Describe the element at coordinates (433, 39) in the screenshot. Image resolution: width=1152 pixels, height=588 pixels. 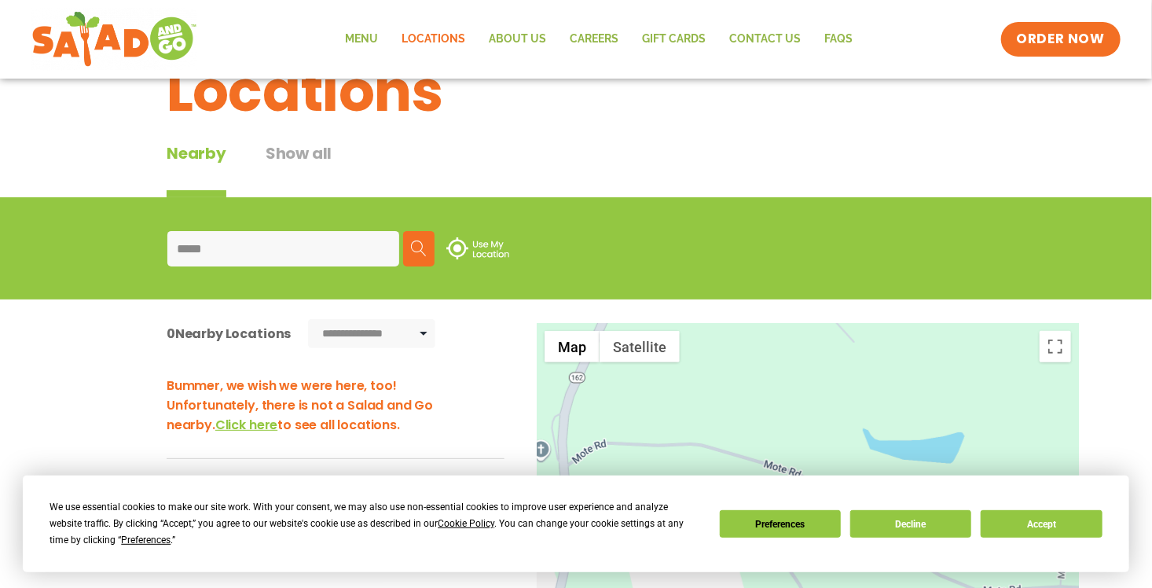
I see `a: Locations` at that location.